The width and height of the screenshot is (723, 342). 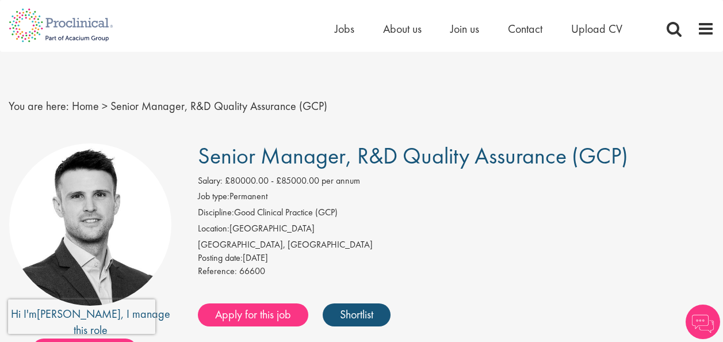 I want to click on label: Job type:, so click(x=213, y=196).